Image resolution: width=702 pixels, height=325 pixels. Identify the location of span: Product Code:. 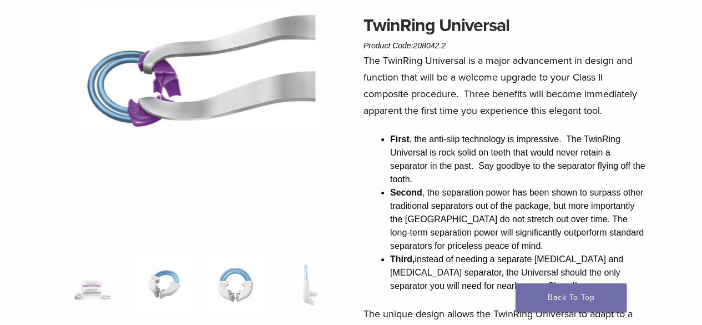
(404, 45).